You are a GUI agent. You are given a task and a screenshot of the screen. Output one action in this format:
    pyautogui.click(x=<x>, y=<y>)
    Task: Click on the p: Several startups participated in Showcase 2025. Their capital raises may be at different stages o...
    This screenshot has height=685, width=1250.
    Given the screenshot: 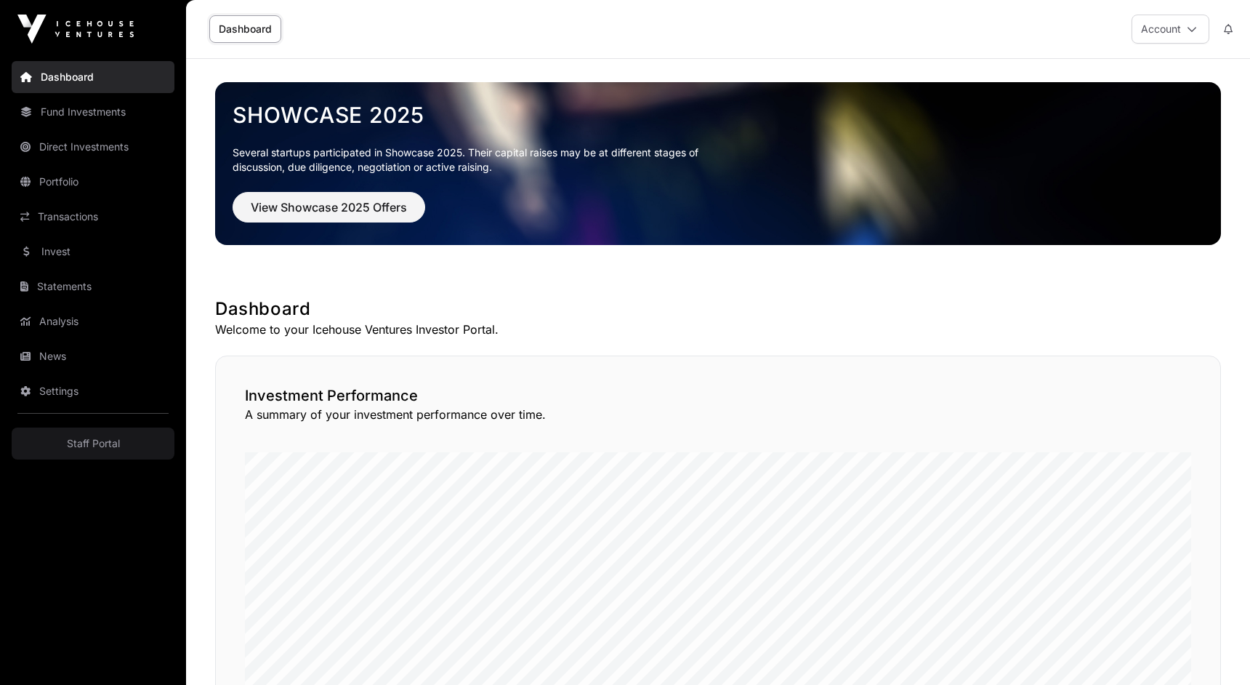 What is the action you would take?
    pyautogui.click(x=477, y=160)
    